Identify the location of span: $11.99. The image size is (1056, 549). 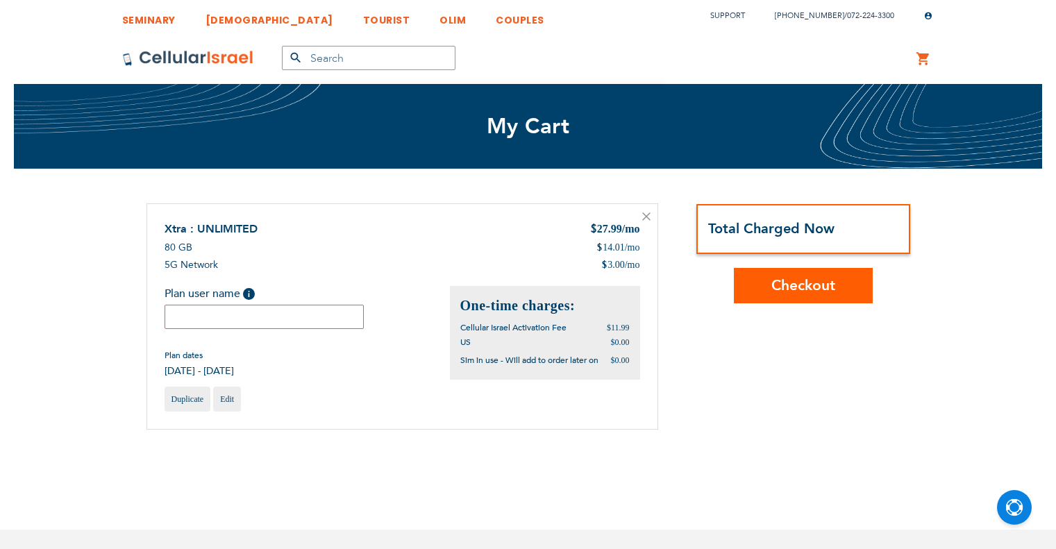
(618, 328).